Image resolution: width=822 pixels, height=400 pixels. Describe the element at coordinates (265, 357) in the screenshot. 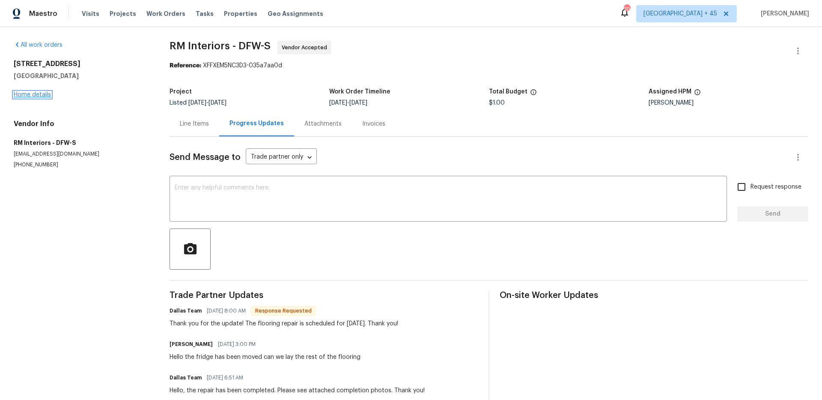

I see `div: Hello the fridge has been moved can we lay the rest of the flooring` at that location.